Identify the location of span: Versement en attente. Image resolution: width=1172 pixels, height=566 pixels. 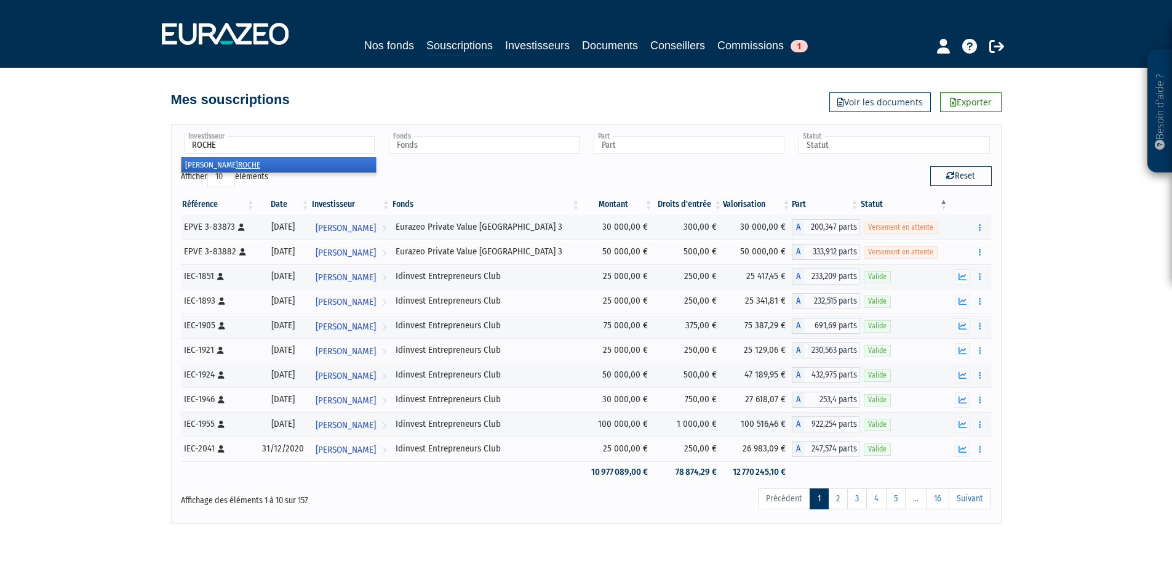
(901, 252).